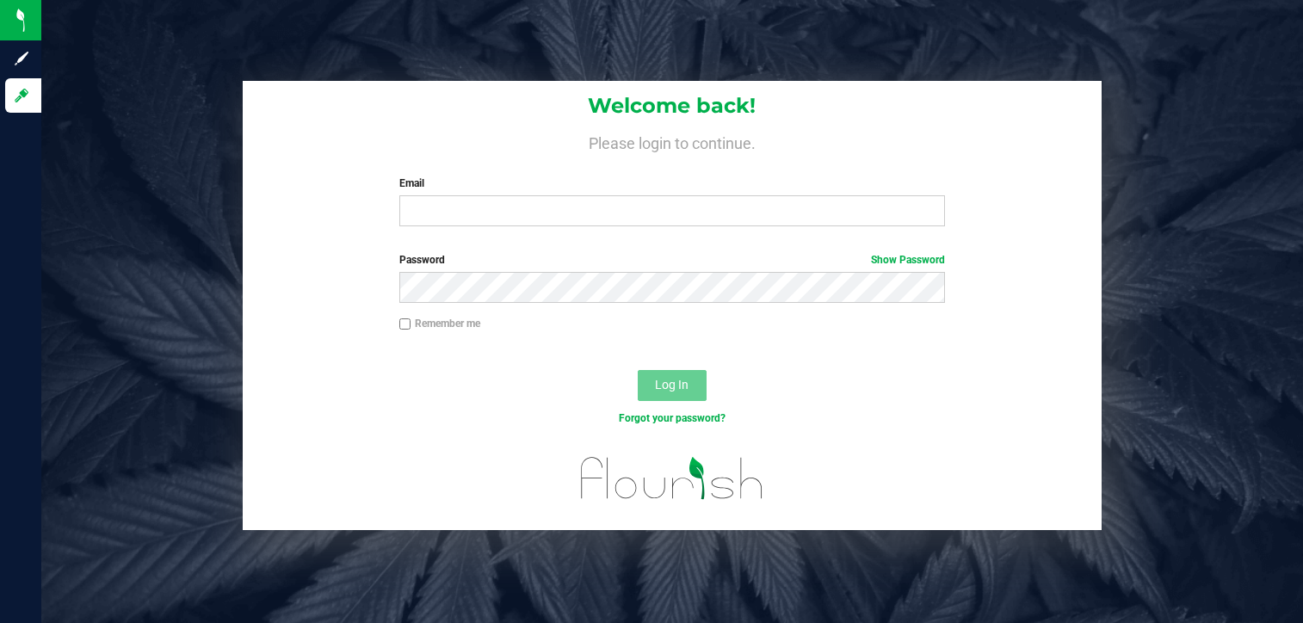  Describe the element at coordinates (422, 260) in the screenshot. I see `span: Password` at that location.